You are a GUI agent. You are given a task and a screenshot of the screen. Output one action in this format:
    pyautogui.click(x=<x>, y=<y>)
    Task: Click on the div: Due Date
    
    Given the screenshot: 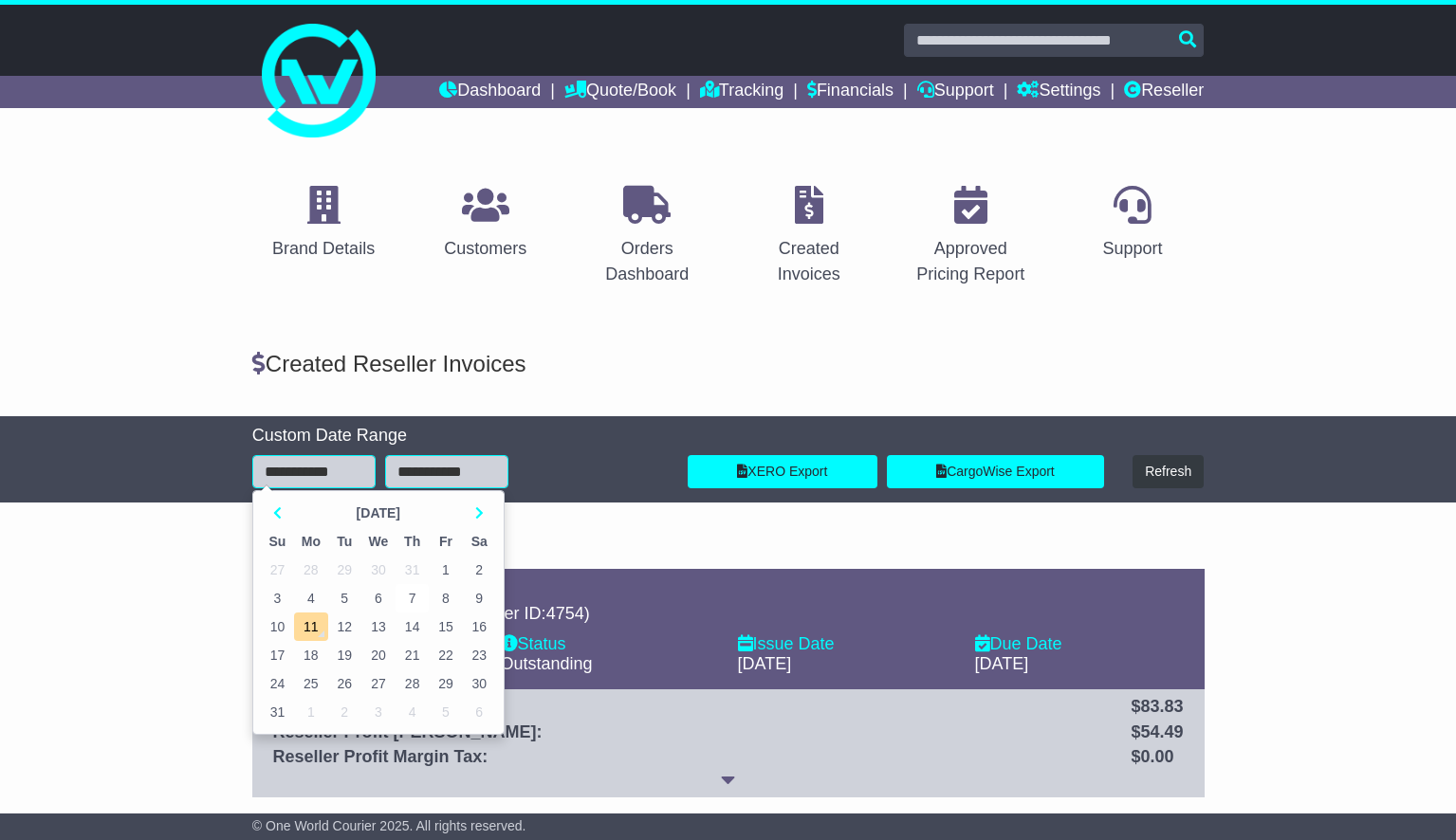 What is the action you would take?
    pyautogui.click(x=1084, y=645)
    